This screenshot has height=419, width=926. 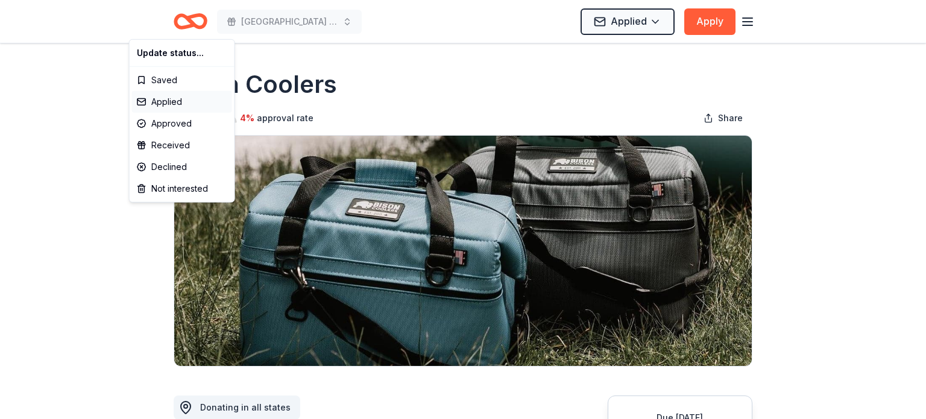 What do you see at coordinates (182, 124) in the screenshot?
I see `div: Approved` at bounding box center [182, 124].